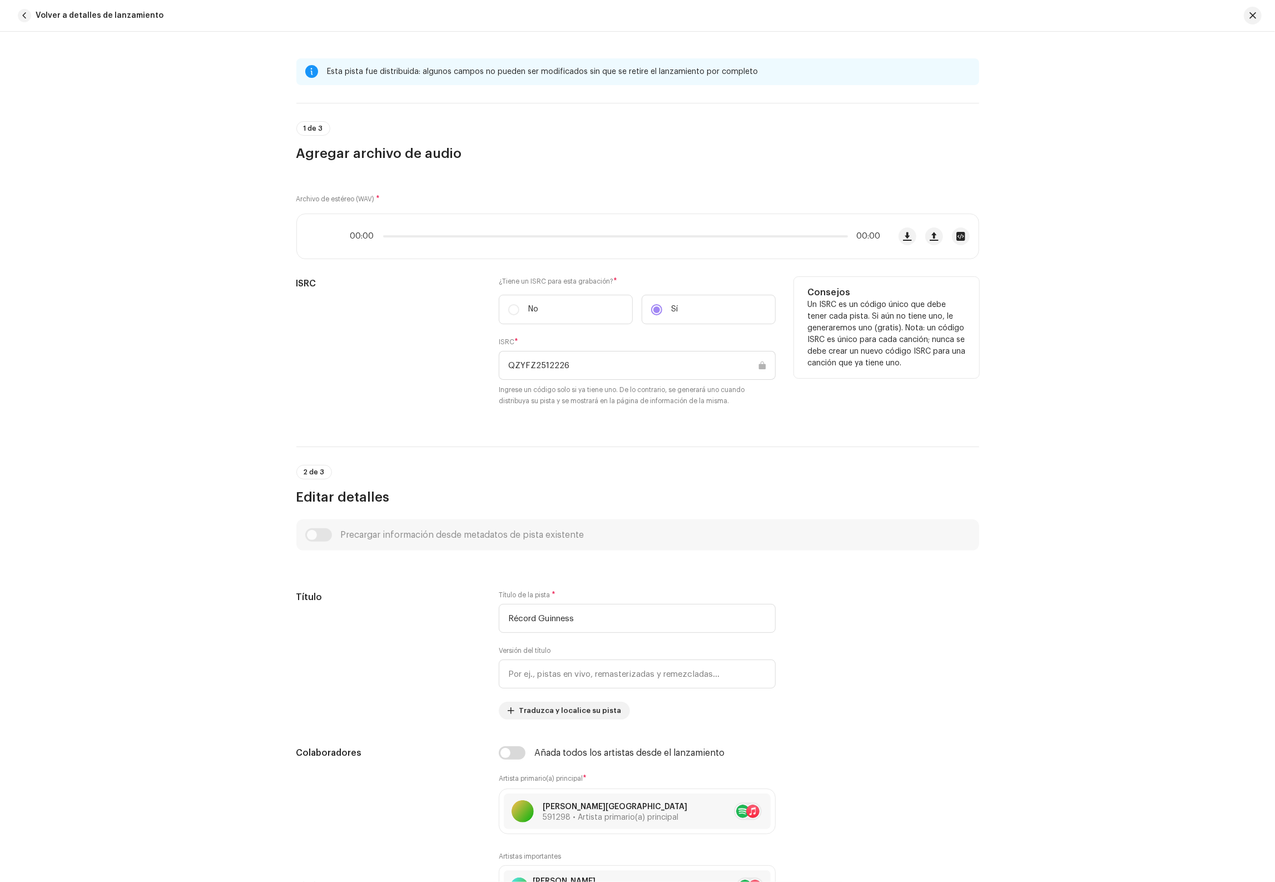 The height and width of the screenshot is (882, 1275). Describe the element at coordinates (649, 72) in the screenshot. I see `div: Esta pista fue distribuida: algunos campos no pueden ser modificados sin que se retire el lanzami...` at that location.